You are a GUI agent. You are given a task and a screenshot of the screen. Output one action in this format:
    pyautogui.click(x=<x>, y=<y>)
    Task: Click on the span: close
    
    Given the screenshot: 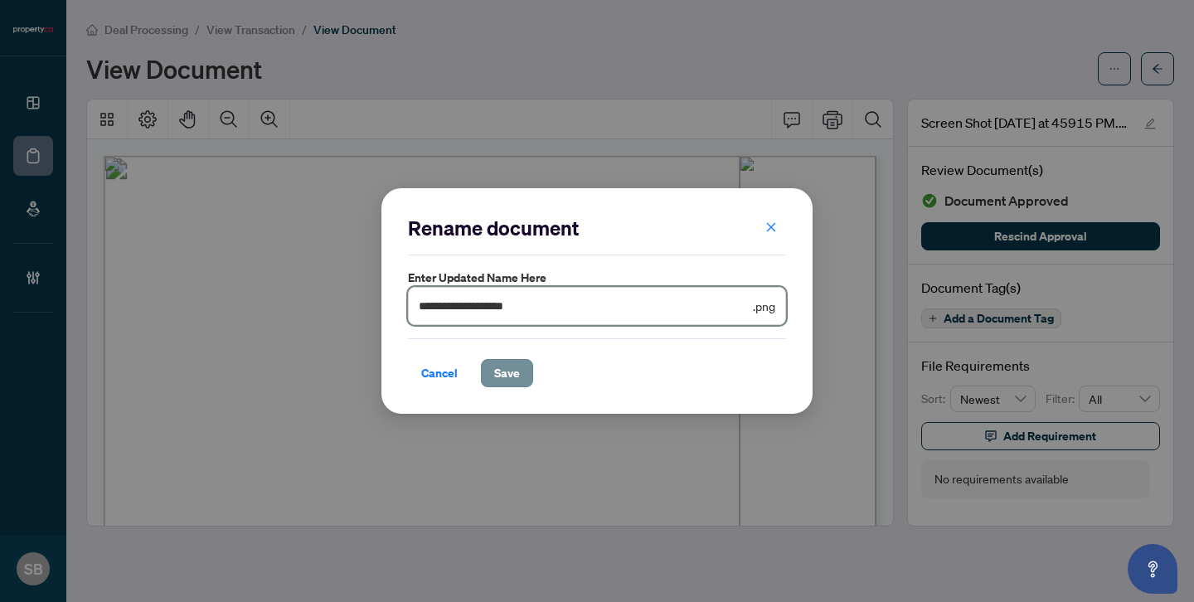 What is the action you would take?
    pyautogui.click(x=771, y=227)
    